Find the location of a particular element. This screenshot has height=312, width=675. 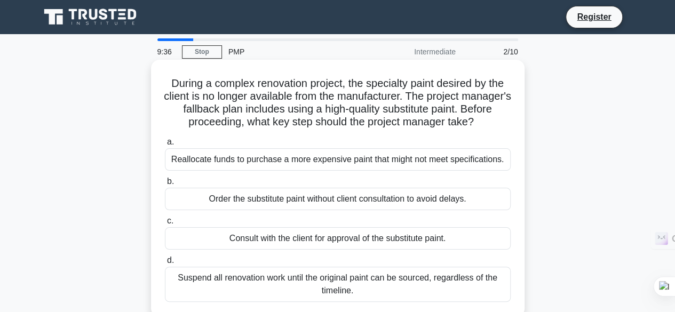

div: Reallocate funds to purchase a more expensive paint that might not meet specifications. is located at coordinates (338, 160).